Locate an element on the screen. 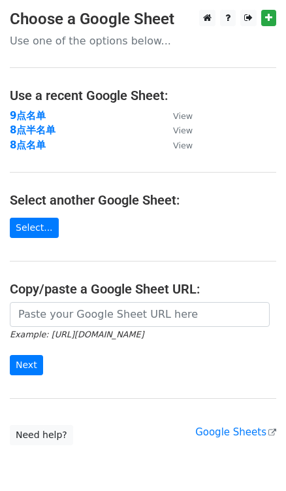 The width and height of the screenshot is (286, 491). a: 8点名单 is located at coordinates (27, 145).